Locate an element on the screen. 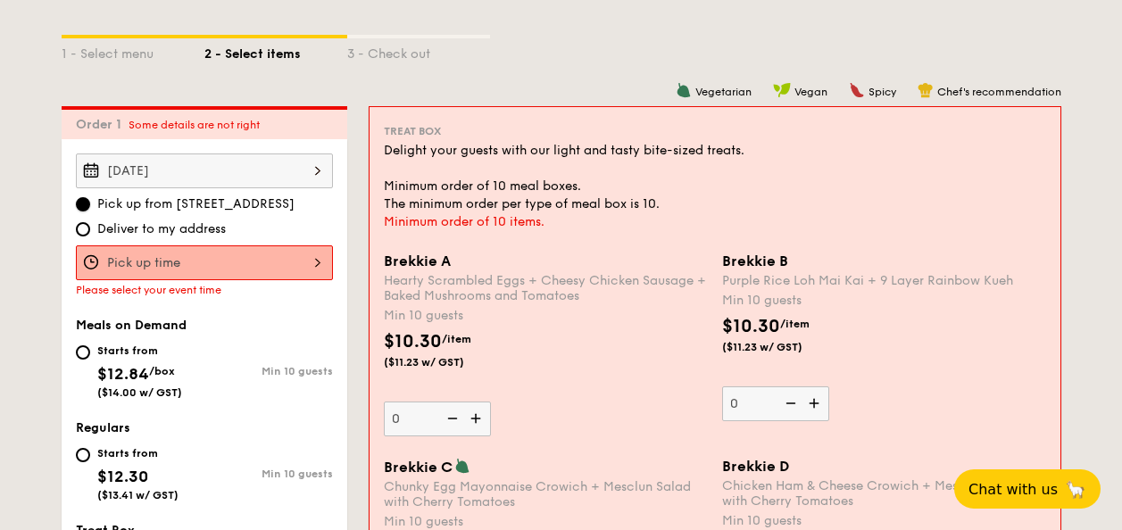  div: 1 - Select menu is located at coordinates (133, 51).